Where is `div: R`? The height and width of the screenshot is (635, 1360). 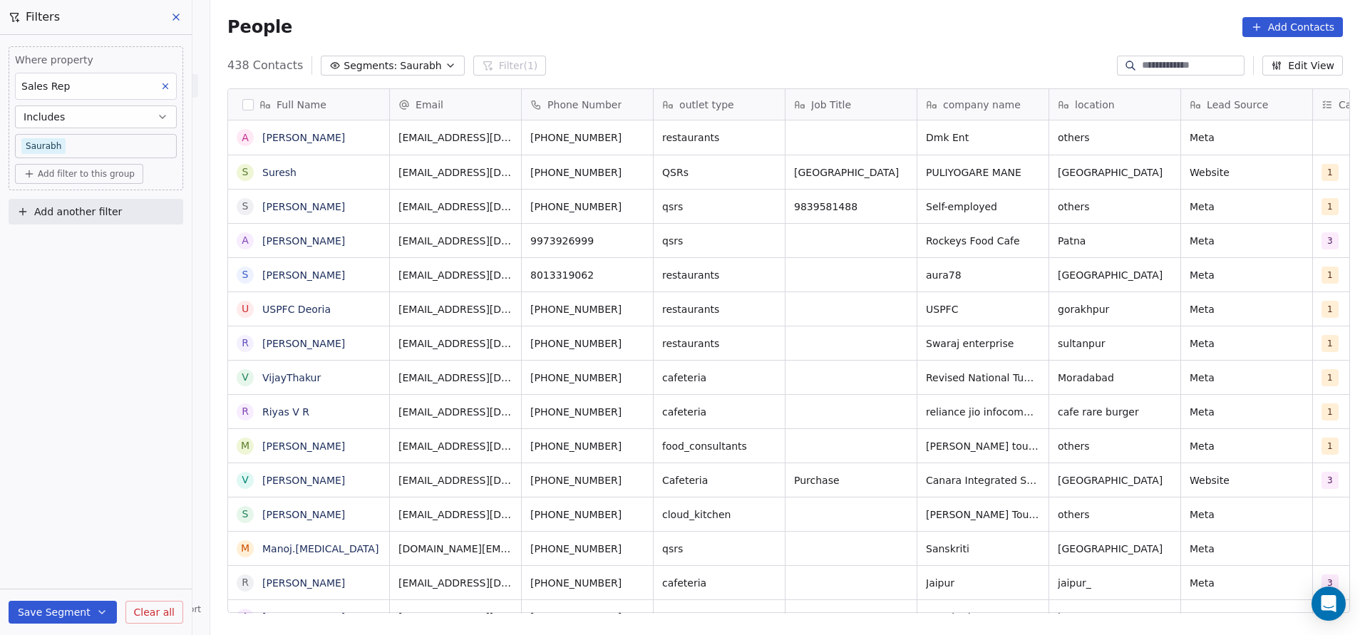 div: R is located at coordinates (245, 343).